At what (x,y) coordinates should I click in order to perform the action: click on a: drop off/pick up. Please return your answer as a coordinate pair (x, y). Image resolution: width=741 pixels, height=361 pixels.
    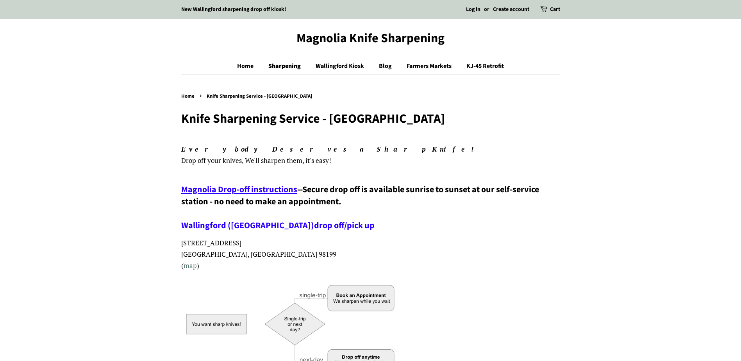
    Looking at the image, I should click on (344, 225).